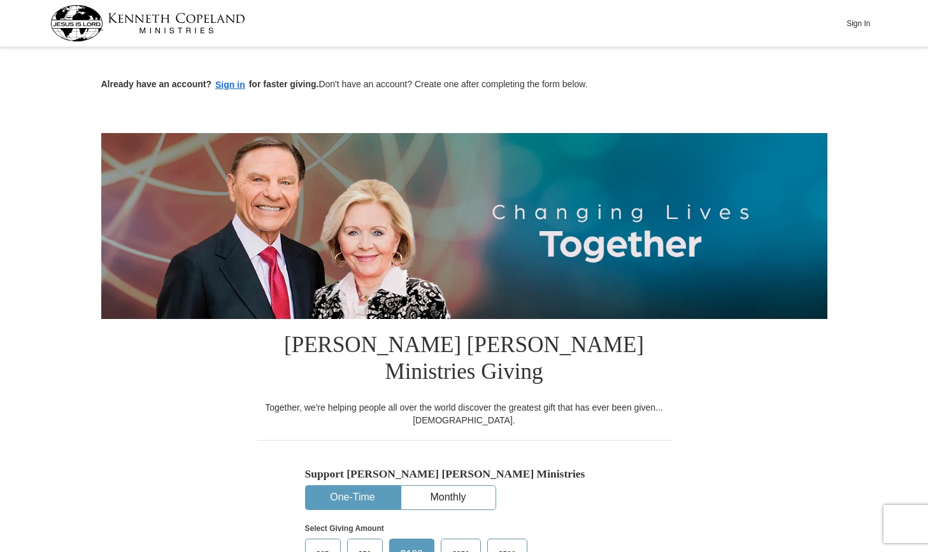 The image size is (928, 552). What do you see at coordinates (353, 498) in the screenshot?
I see `button: One-Time` at bounding box center [353, 498].